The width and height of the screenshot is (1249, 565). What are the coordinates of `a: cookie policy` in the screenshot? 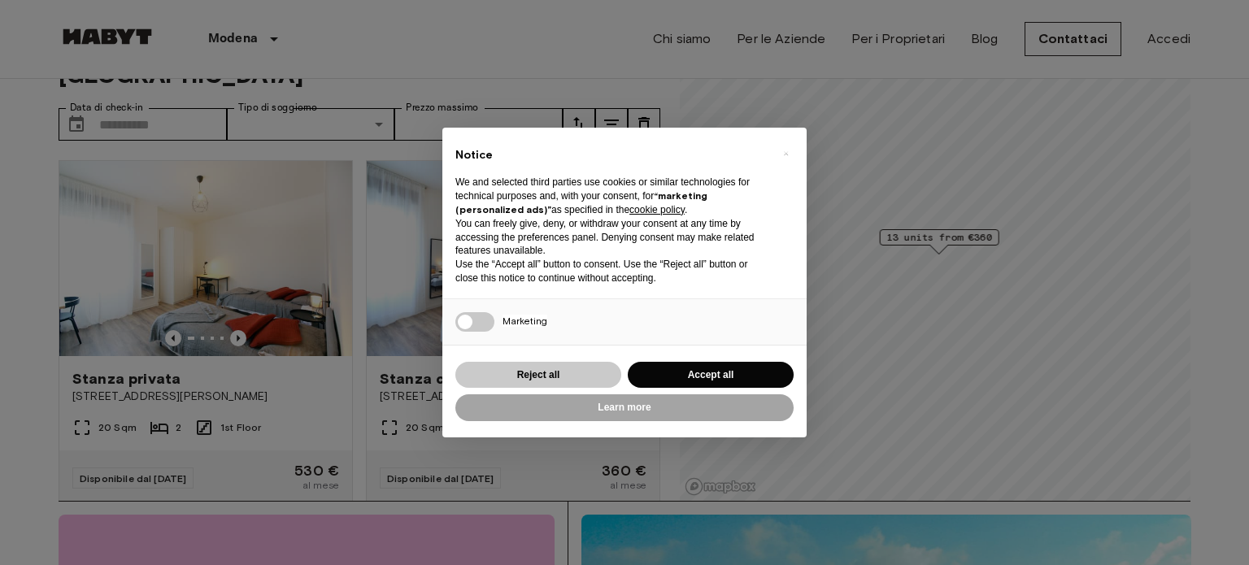 It's located at (657, 210).